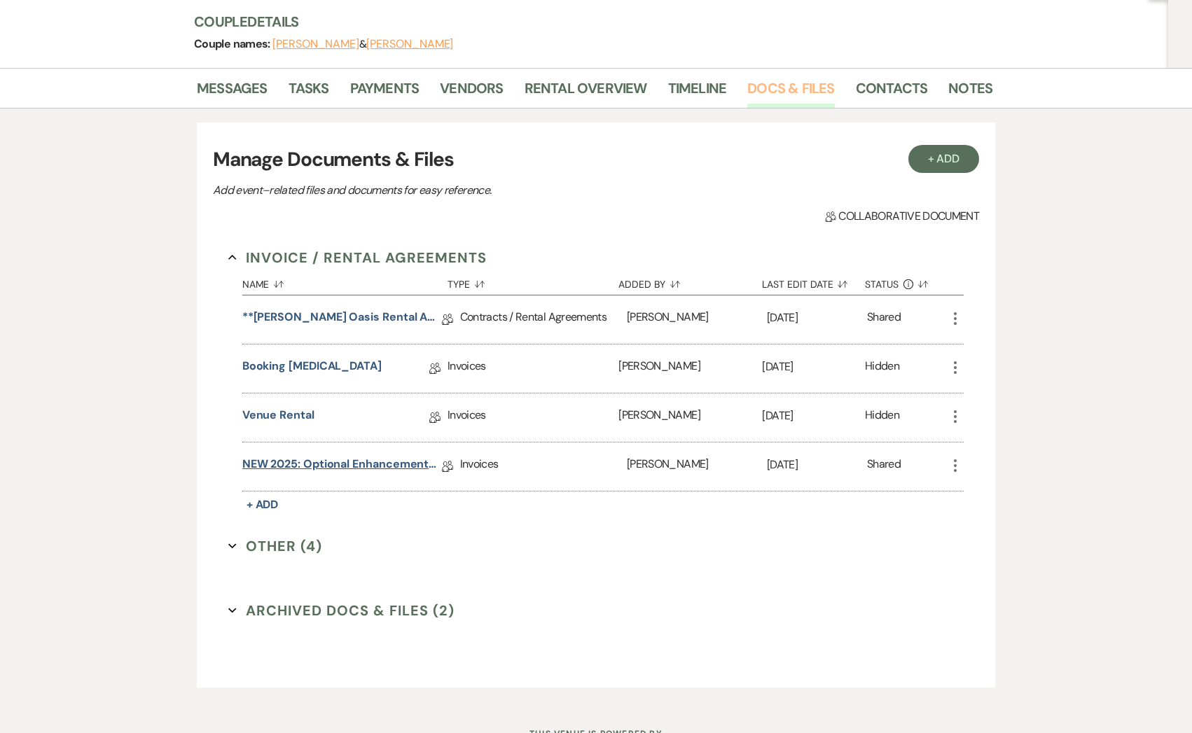 The width and height of the screenshot is (1192, 733). What do you see at coordinates (342, 466) in the screenshot?
I see `a: NEW 2025: Optional Enhancements + Information` at bounding box center [342, 466].